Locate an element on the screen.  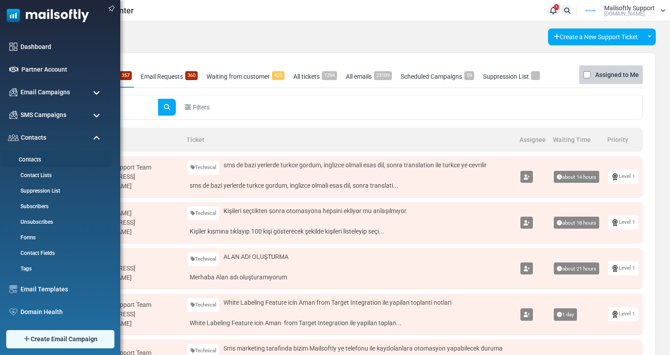
a: All emails23109 is located at coordinates (369, 77).